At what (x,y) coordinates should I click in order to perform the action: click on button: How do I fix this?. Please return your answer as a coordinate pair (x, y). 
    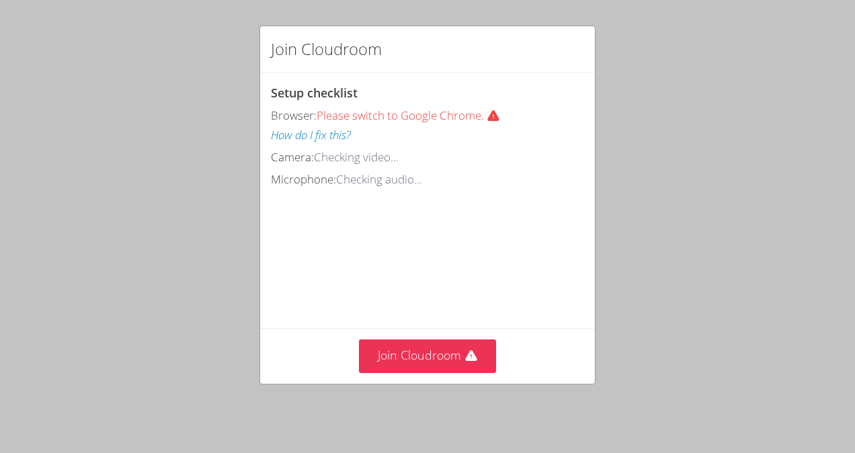
    Looking at the image, I should click on (311, 135).